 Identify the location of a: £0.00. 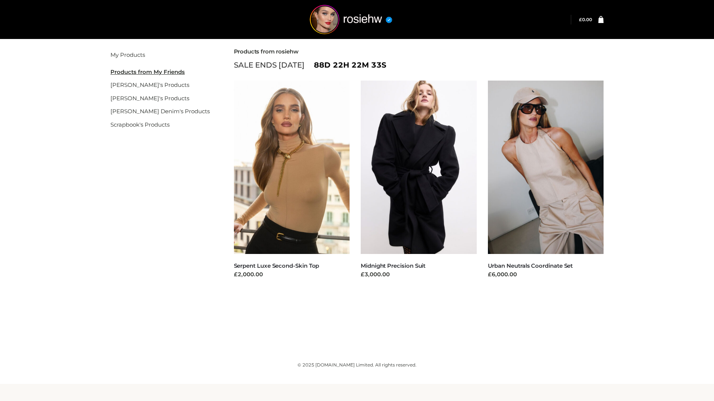
(585, 19).